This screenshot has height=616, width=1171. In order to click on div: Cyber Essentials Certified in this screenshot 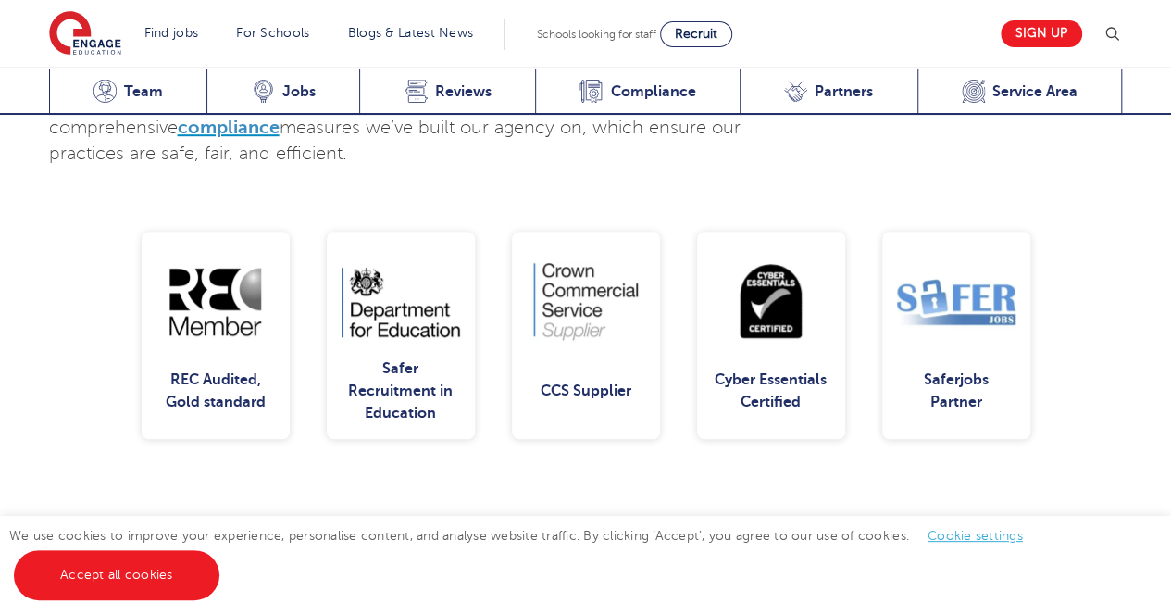, I will do `click(771, 391)`.